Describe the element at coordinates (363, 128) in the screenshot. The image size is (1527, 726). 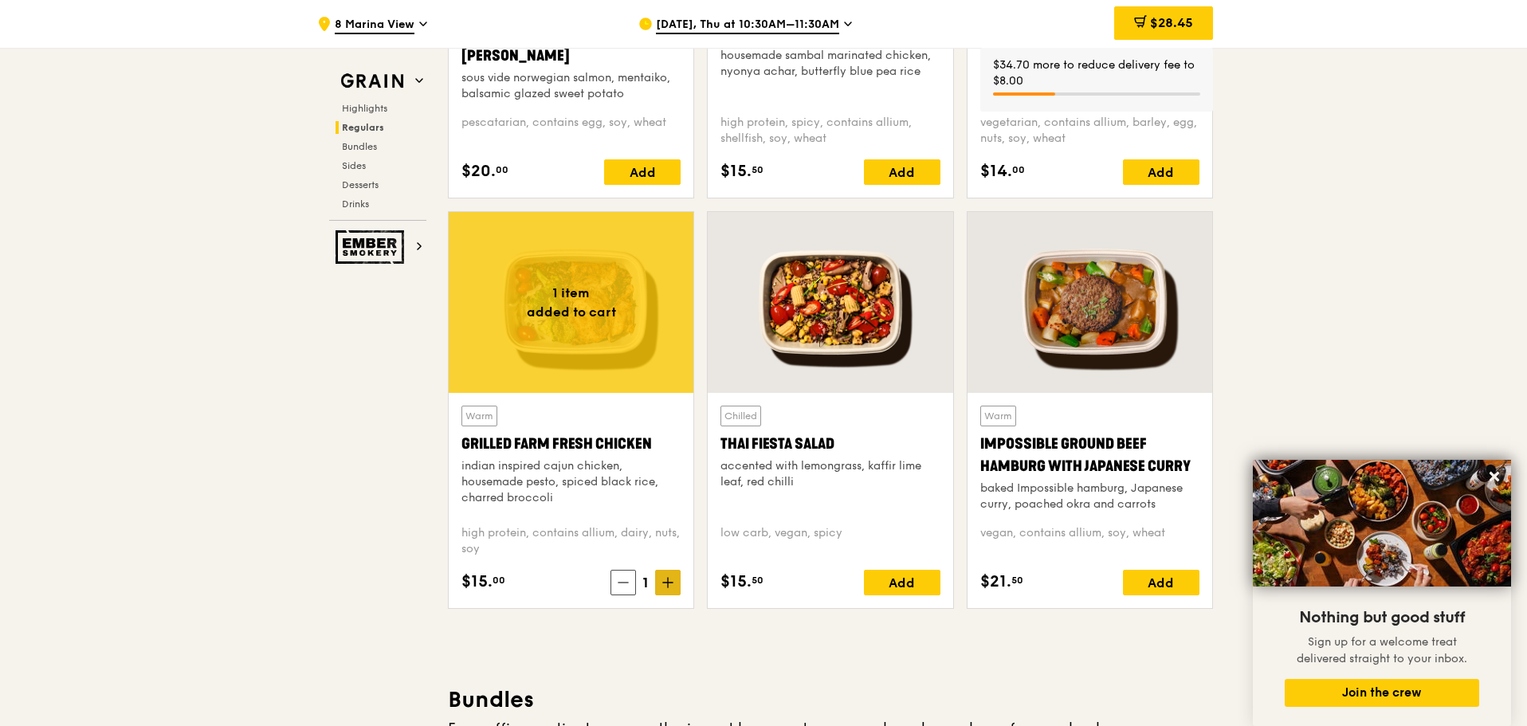
I see `span: Regulars` at that location.